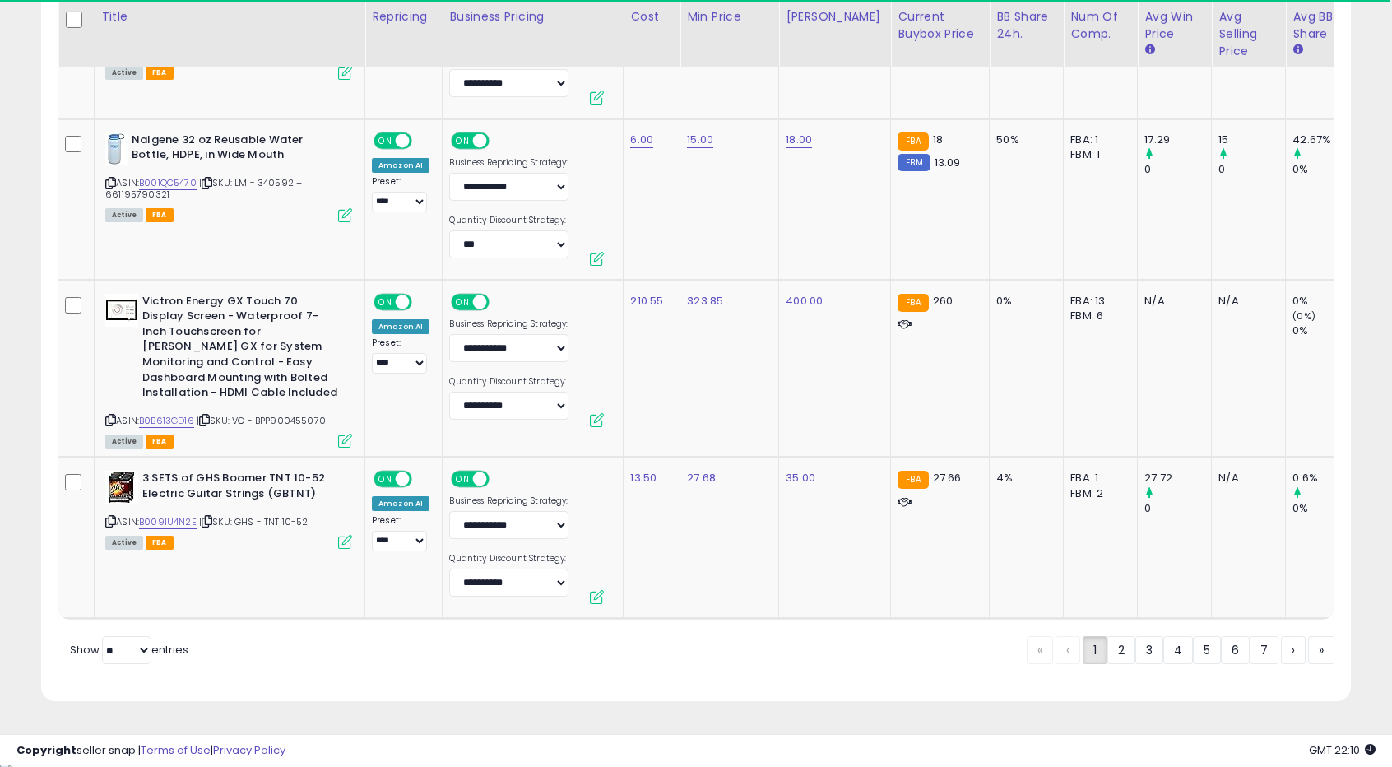 This screenshot has width=1392, height=767. I want to click on a: 7, so click(1264, 650).